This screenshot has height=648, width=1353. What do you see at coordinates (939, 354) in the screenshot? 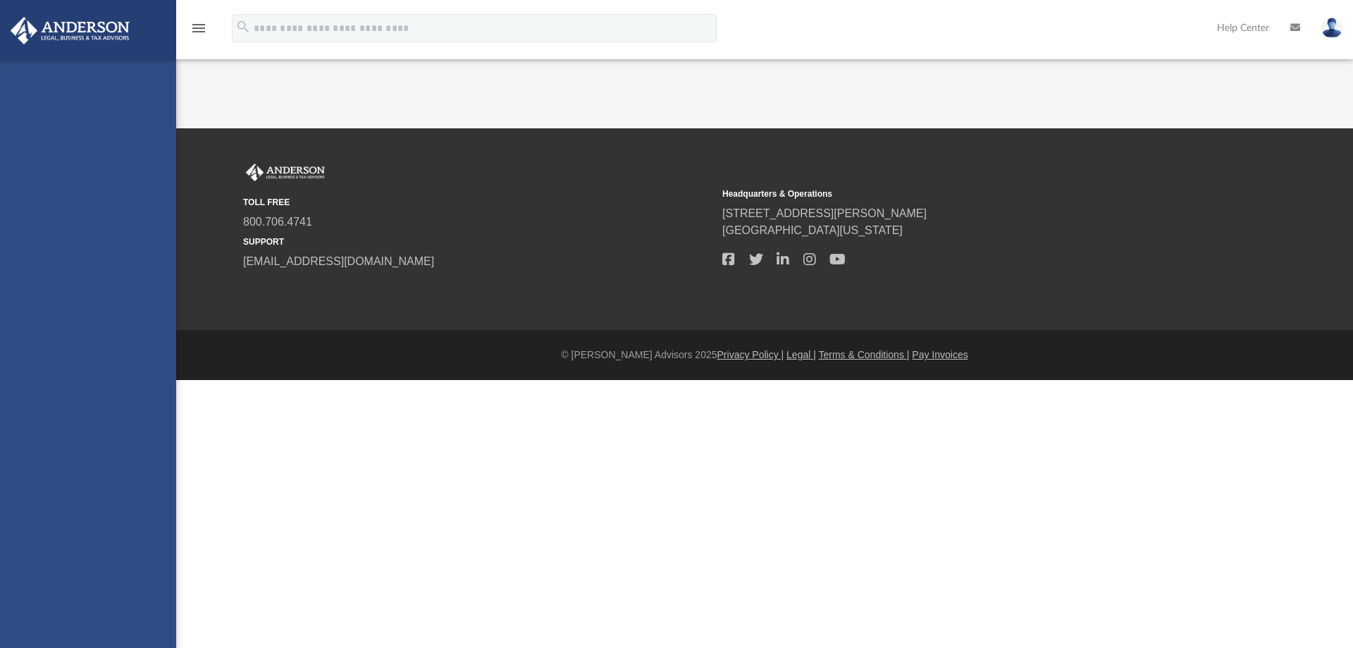
I see `a: Pay Invoices` at bounding box center [939, 354].